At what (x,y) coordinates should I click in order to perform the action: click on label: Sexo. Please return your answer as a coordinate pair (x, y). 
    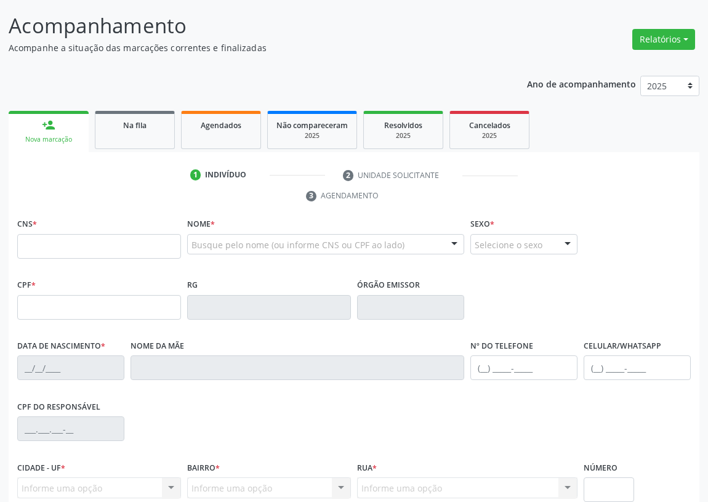
    Looking at the image, I should click on (482, 224).